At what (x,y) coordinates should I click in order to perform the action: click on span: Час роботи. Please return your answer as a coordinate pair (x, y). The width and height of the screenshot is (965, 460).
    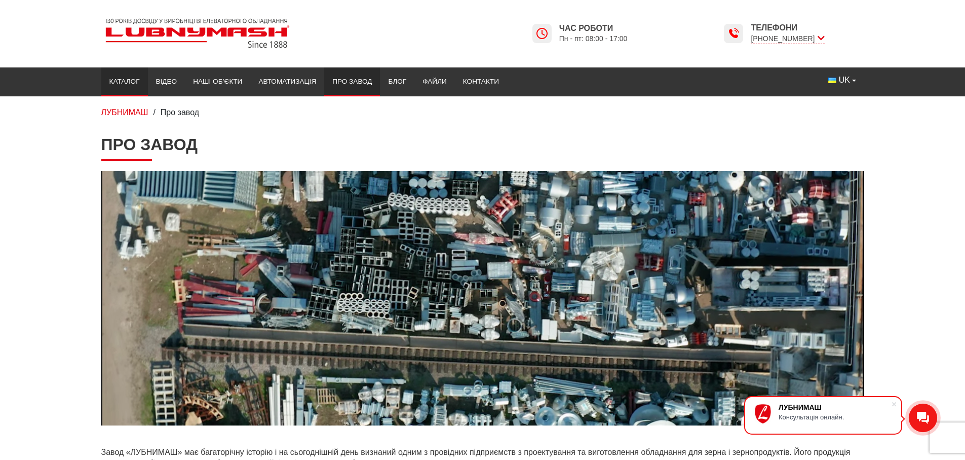
    Looking at the image, I should click on (593, 28).